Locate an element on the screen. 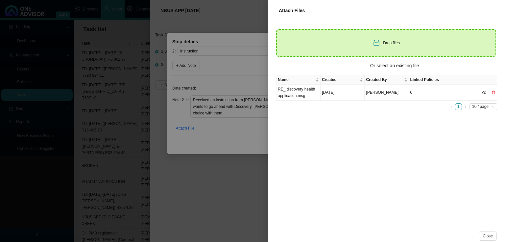 The height and width of the screenshot is (242, 505). span: Created is located at coordinates (340, 80).